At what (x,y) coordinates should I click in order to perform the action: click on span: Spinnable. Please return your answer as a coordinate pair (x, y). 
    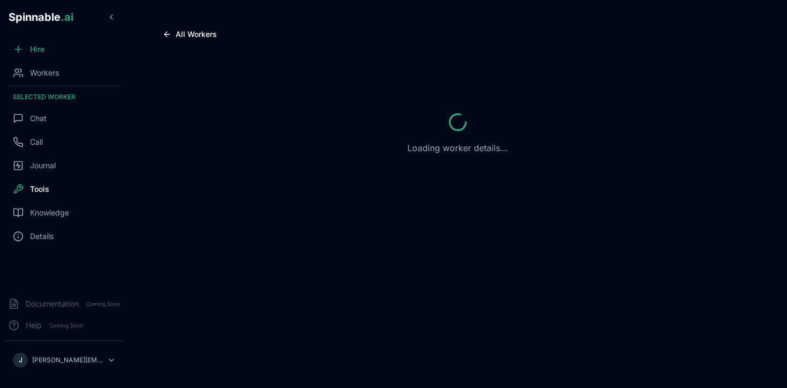
    Looking at the image, I should click on (41, 17).